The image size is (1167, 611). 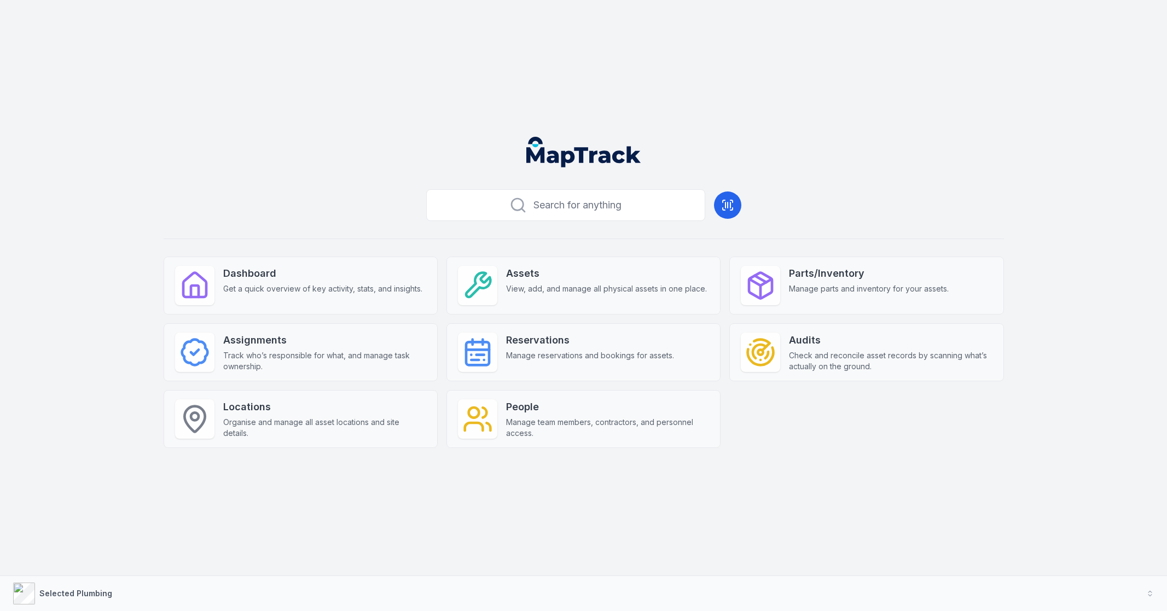 What do you see at coordinates (583, 352) in the screenshot?
I see `a: ReservationsManage reservations and bookings for assets.` at bounding box center [583, 352].